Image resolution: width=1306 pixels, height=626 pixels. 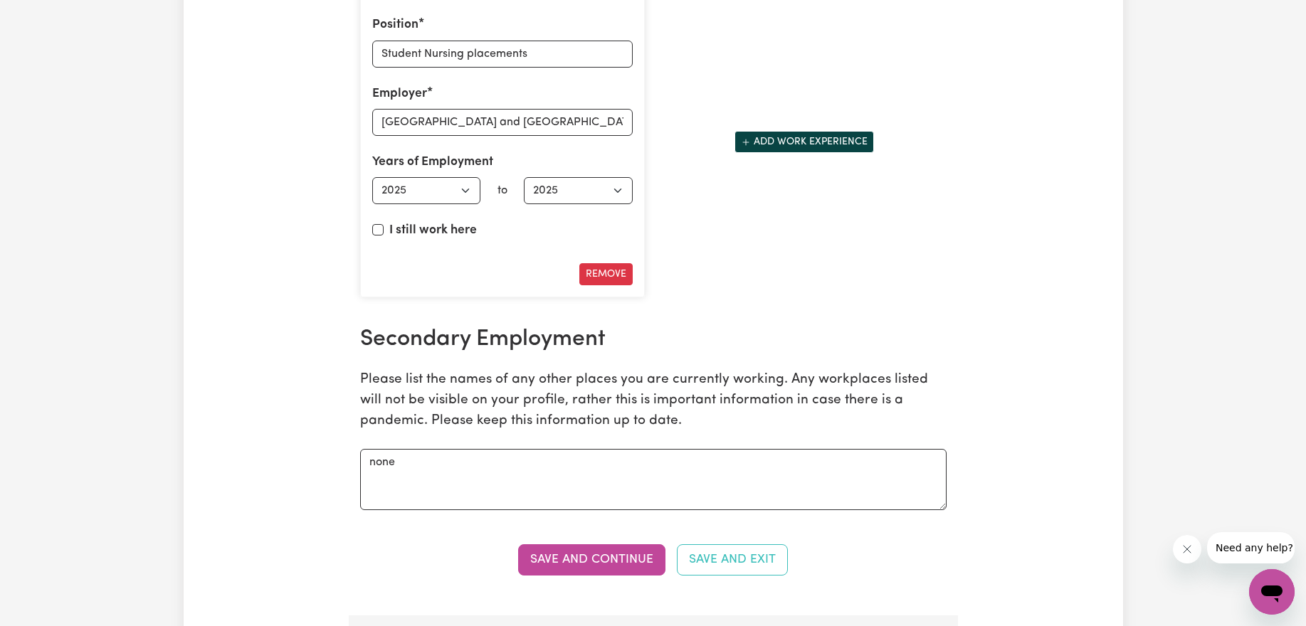 What do you see at coordinates (433, 231) in the screenshot?
I see `label: I still work here` at bounding box center [433, 231].